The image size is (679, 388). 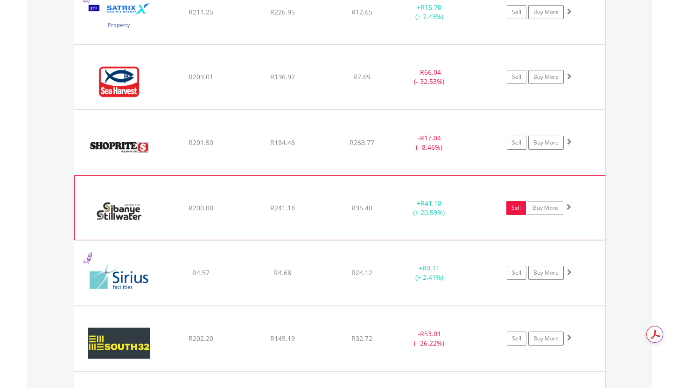 What do you see at coordinates (282, 208) in the screenshot?
I see `span: R241.18` at bounding box center [282, 208].